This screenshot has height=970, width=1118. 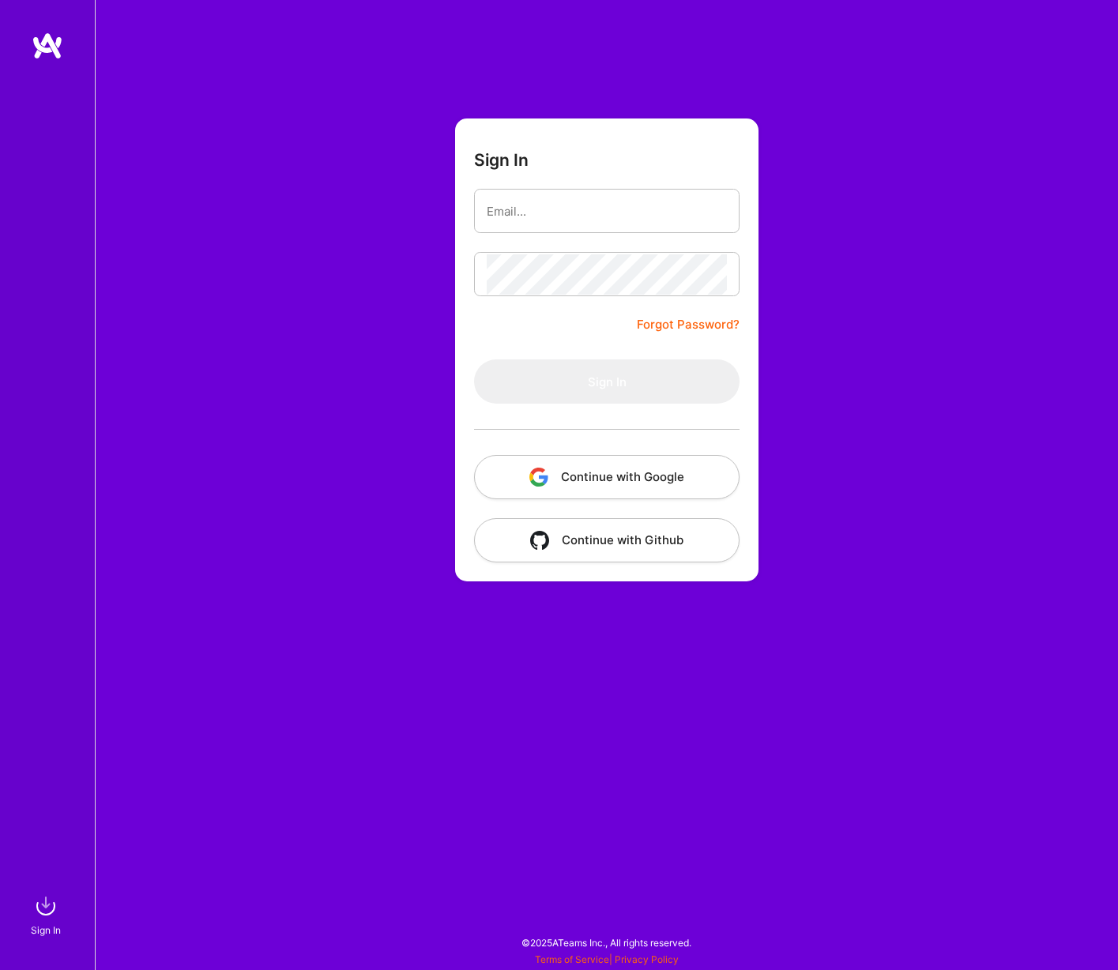 What do you see at coordinates (607, 540) in the screenshot?
I see `button: Continue with Github` at bounding box center [607, 540].